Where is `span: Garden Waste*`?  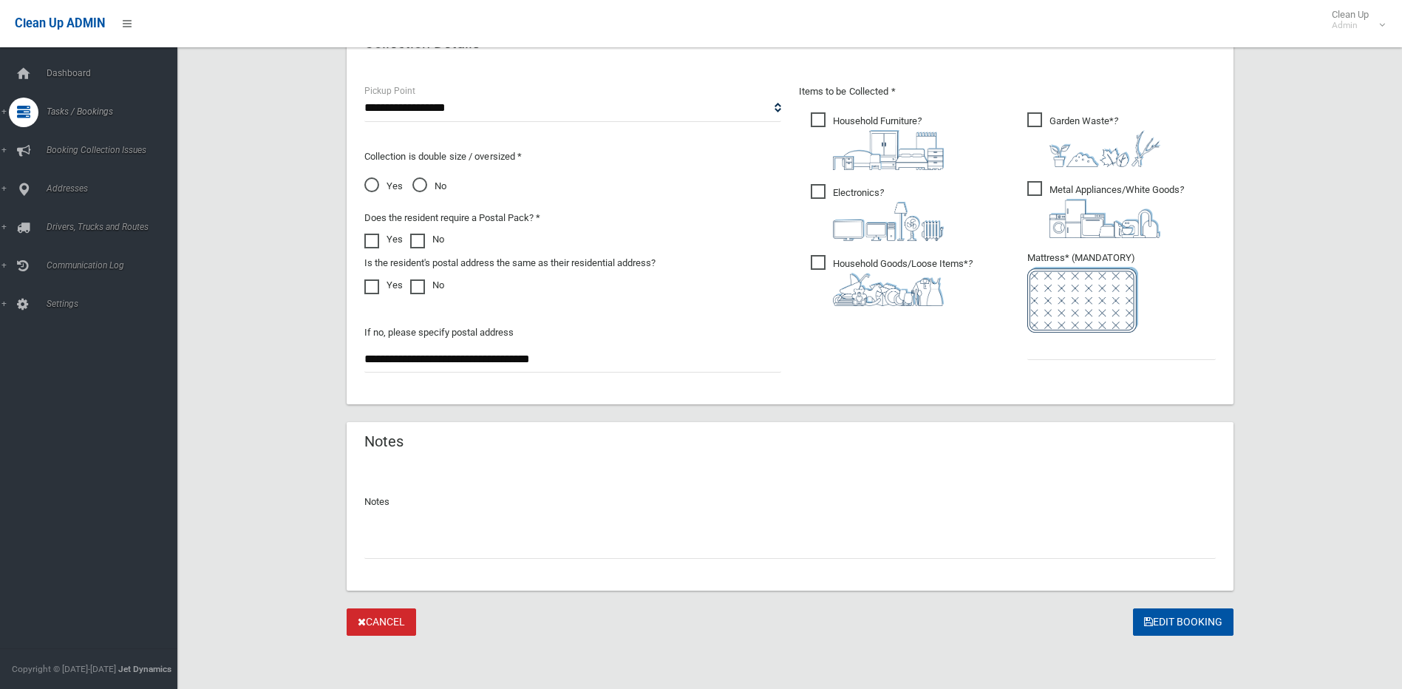
span: Garden Waste* is located at coordinates (1094, 140).